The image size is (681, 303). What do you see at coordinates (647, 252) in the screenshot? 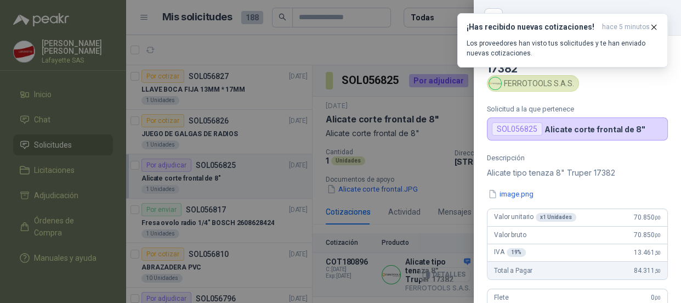
I see `span: 13.461` at bounding box center [647, 252].